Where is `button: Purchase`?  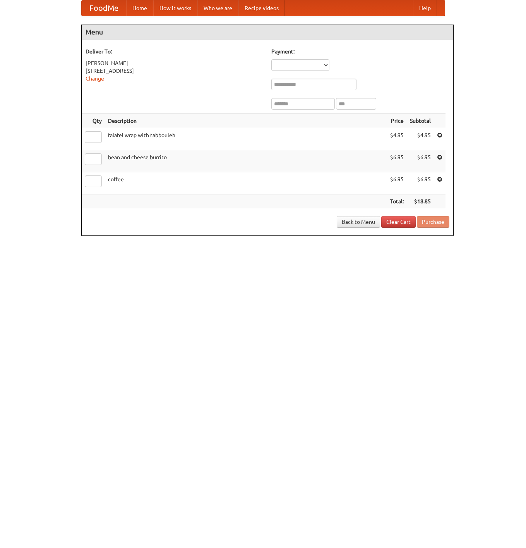
button: Purchase is located at coordinates (433, 222).